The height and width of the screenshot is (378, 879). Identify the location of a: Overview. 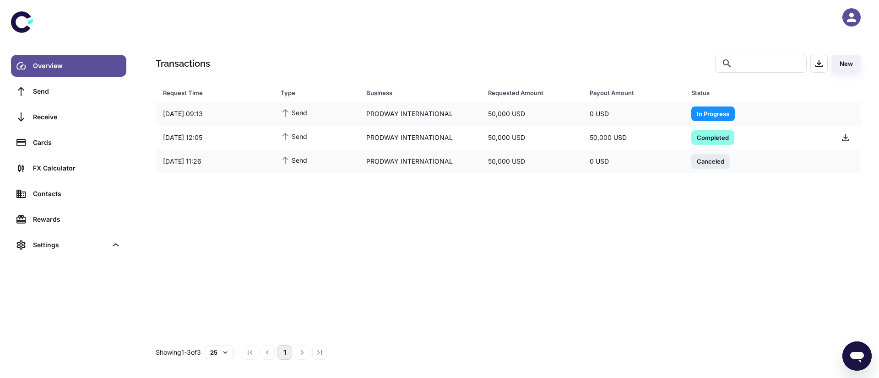
(69, 66).